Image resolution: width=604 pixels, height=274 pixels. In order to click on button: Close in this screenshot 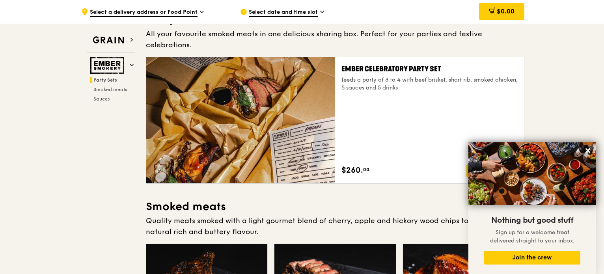, I will do `click(588, 151)`.